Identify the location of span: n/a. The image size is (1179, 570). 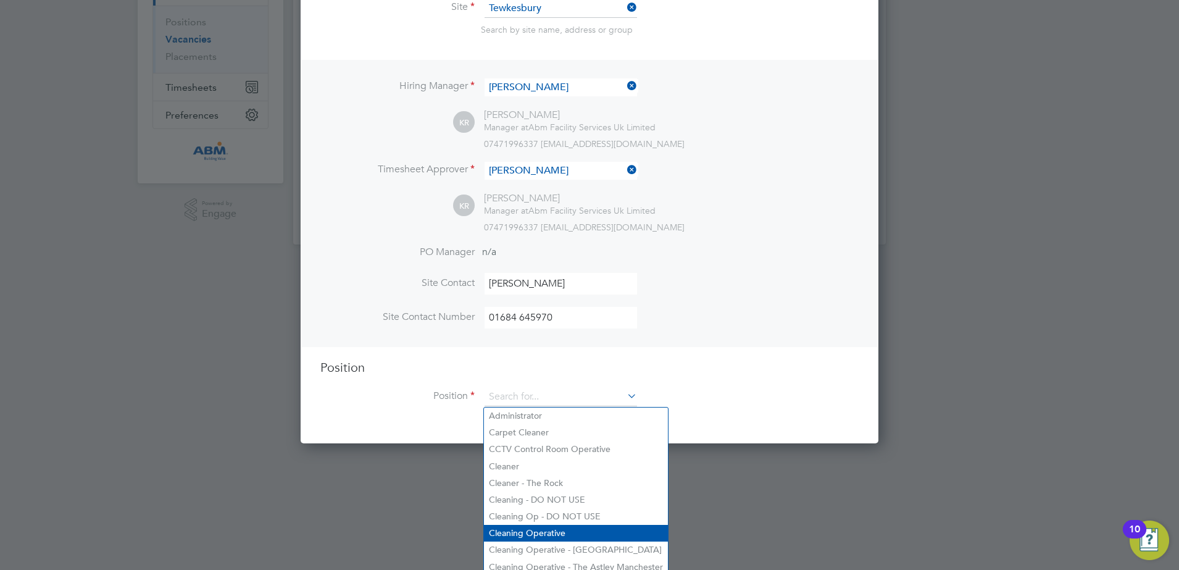
(489, 252).